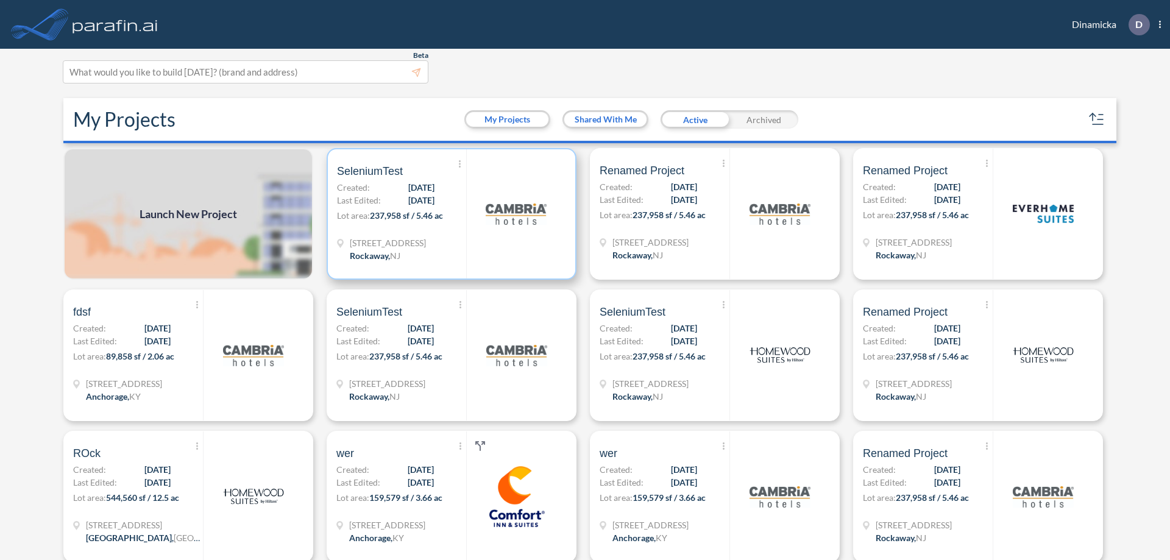  I want to click on span: Launch New Project, so click(188, 214).